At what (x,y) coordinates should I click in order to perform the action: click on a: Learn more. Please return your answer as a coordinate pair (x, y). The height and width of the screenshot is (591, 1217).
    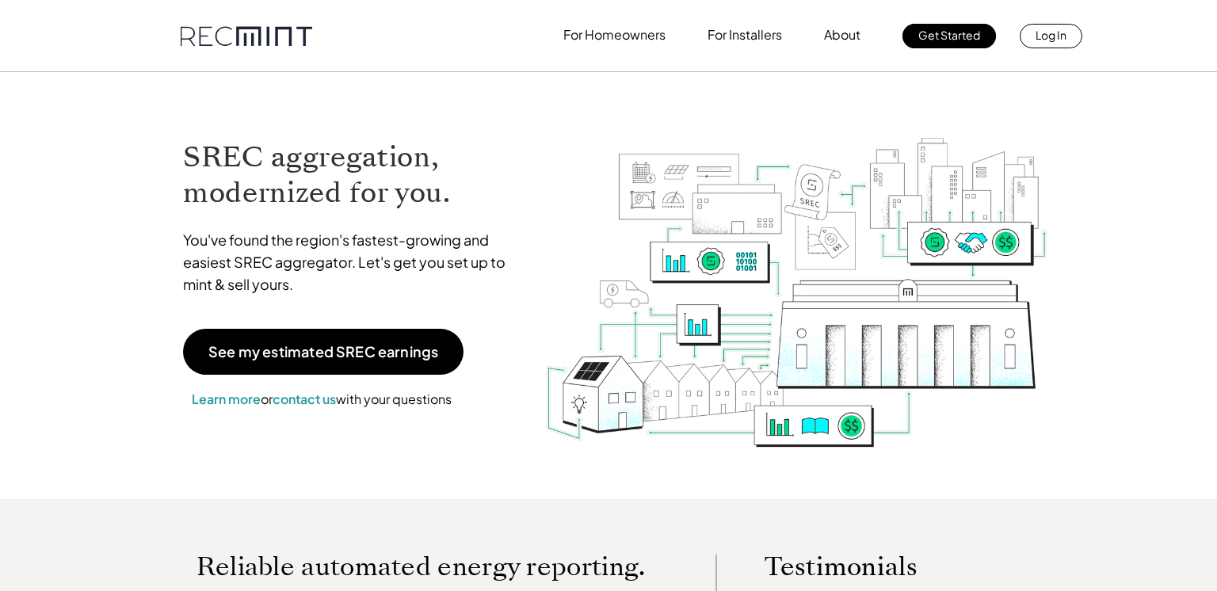
    Looking at the image, I should click on (226, 398).